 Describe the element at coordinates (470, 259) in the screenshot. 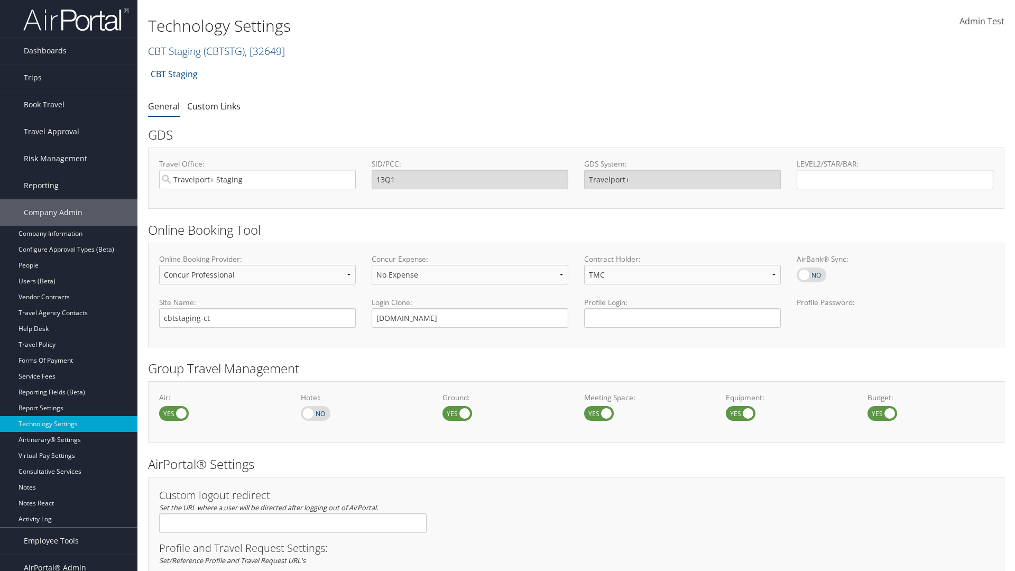

I see `label: Concur Expense:` at that location.